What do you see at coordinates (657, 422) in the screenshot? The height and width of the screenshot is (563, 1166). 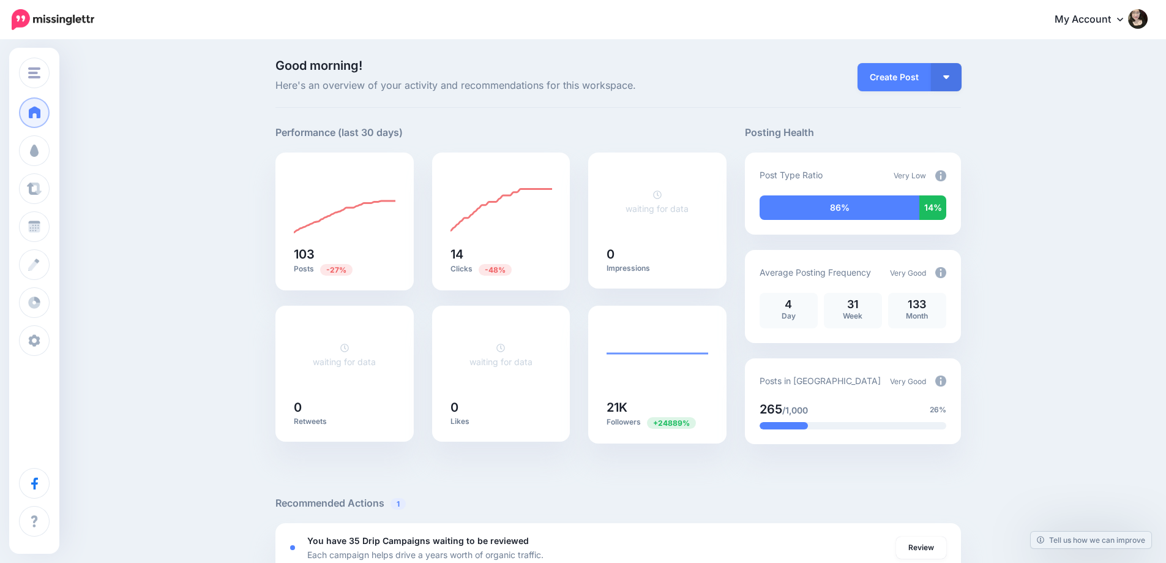 I see `p: Followers` at bounding box center [657, 422].